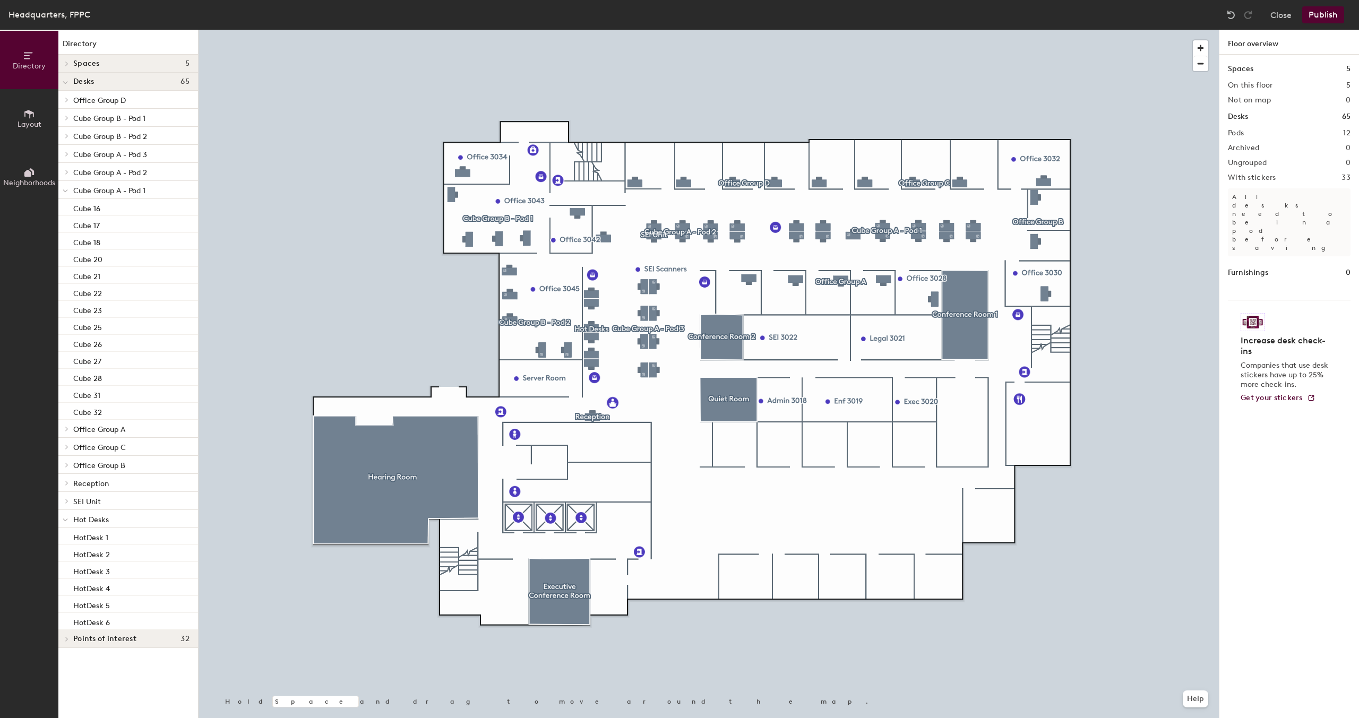  I want to click on span: 5, so click(187, 64).